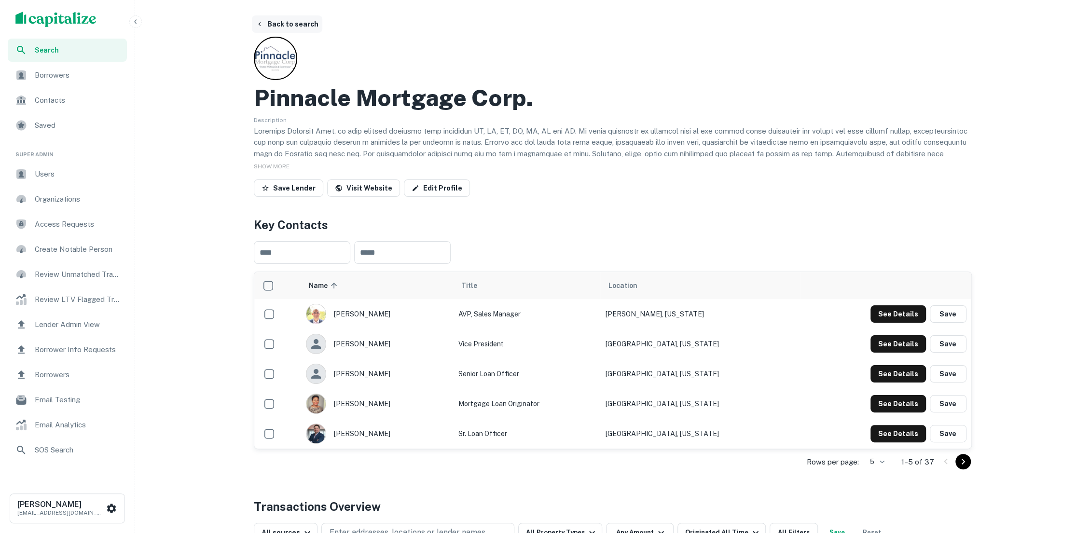 Image resolution: width=1090 pixels, height=533 pixels. What do you see at coordinates (78, 249) in the screenshot?
I see `span: Create Notable Person` at bounding box center [78, 249].